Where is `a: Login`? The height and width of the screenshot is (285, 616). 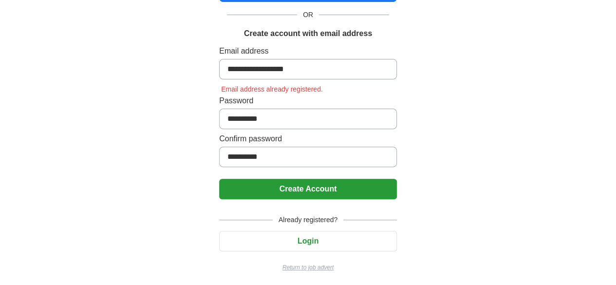 a: Login is located at coordinates (308, 240).